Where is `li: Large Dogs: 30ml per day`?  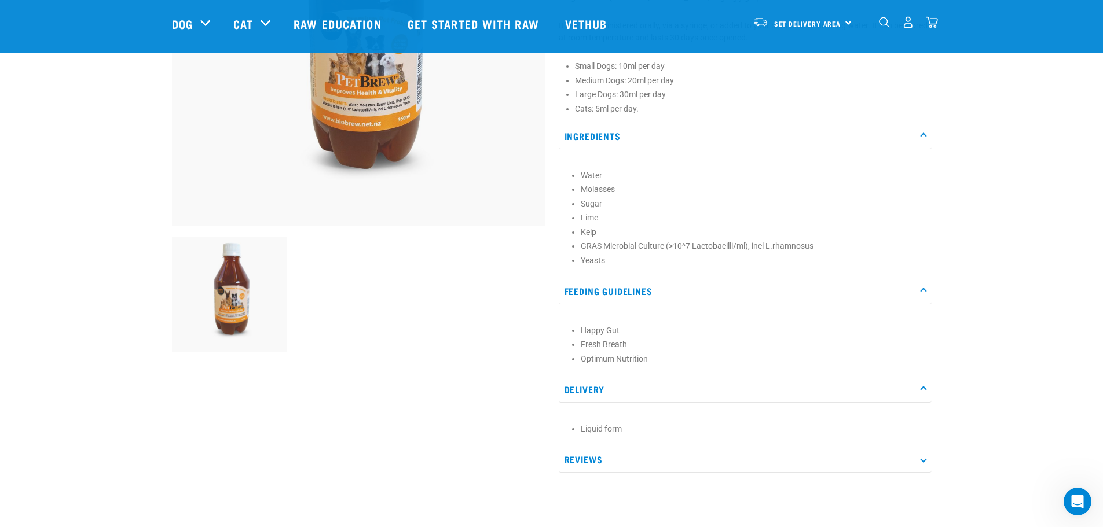 li: Large Dogs: 30ml per day is located at coordinates (753, 94).